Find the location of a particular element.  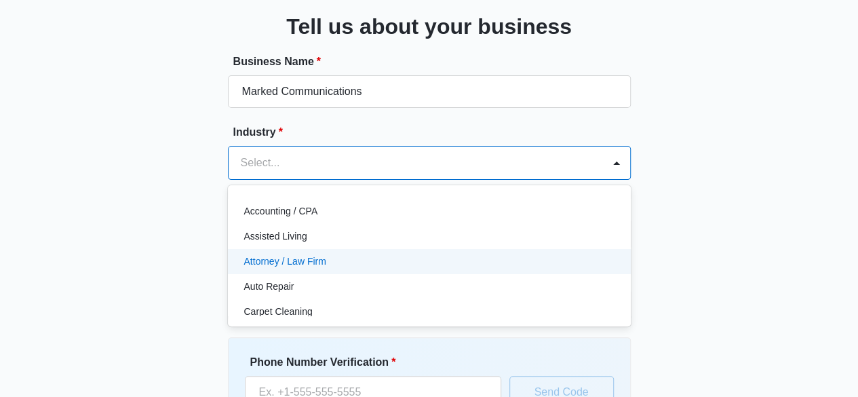

p: Carpet Cleaning is located at coordinates (278, 311).